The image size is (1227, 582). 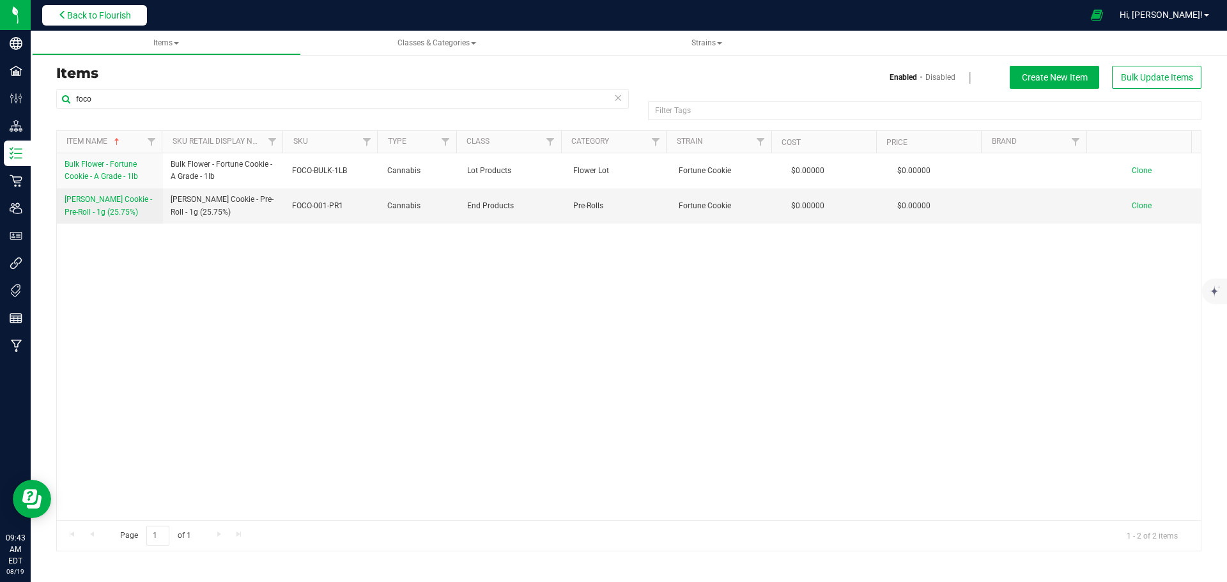 I want to click on span: Bulk Update Items, so click(x=1157, y=77).